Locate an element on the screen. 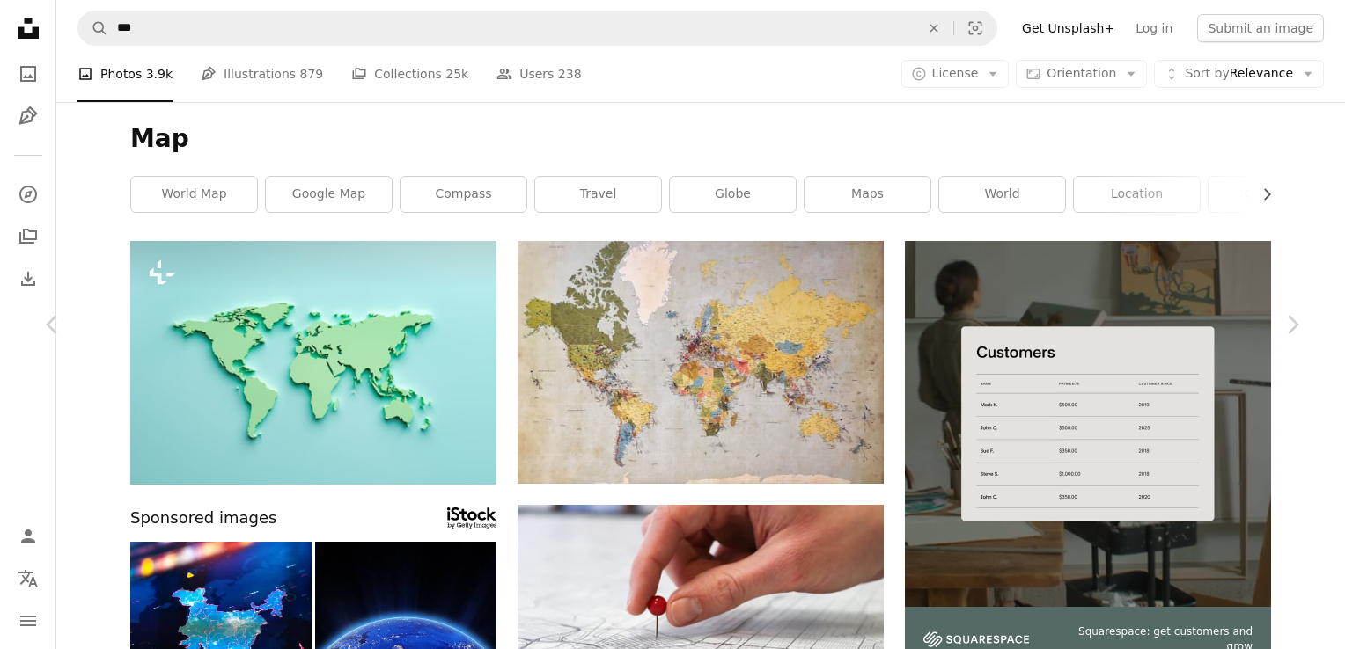 The width and height of the screenshot is (1345, 649). a: globe is located at coordinates (732, 194).